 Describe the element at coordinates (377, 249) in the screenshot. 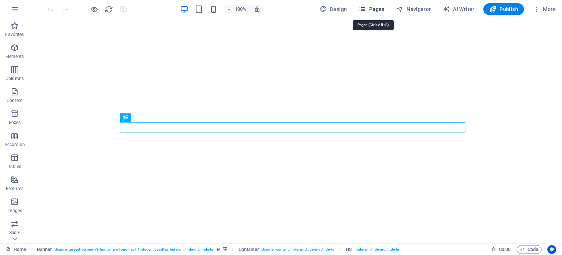

I see `span: . hide-sm .hide-md .hide-lg` at that location.